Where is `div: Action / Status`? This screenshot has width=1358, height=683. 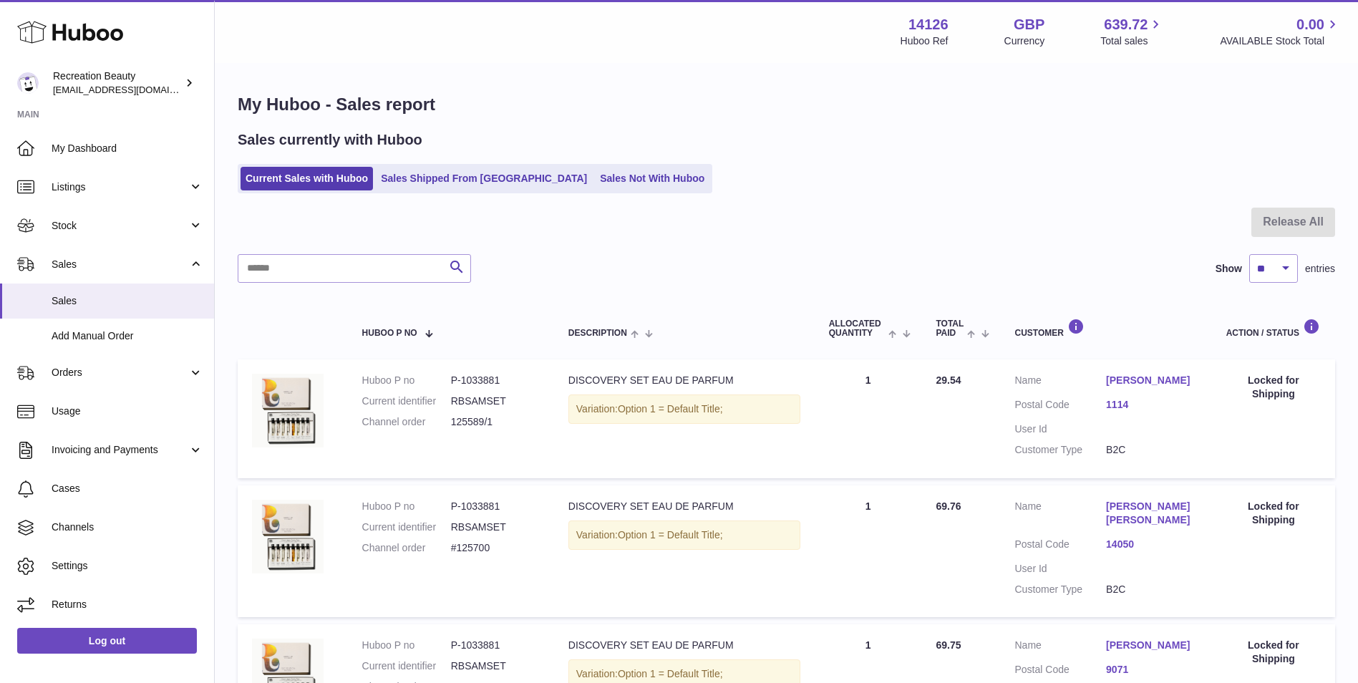 div: Action / Status is located at coordinates (1273, 328).